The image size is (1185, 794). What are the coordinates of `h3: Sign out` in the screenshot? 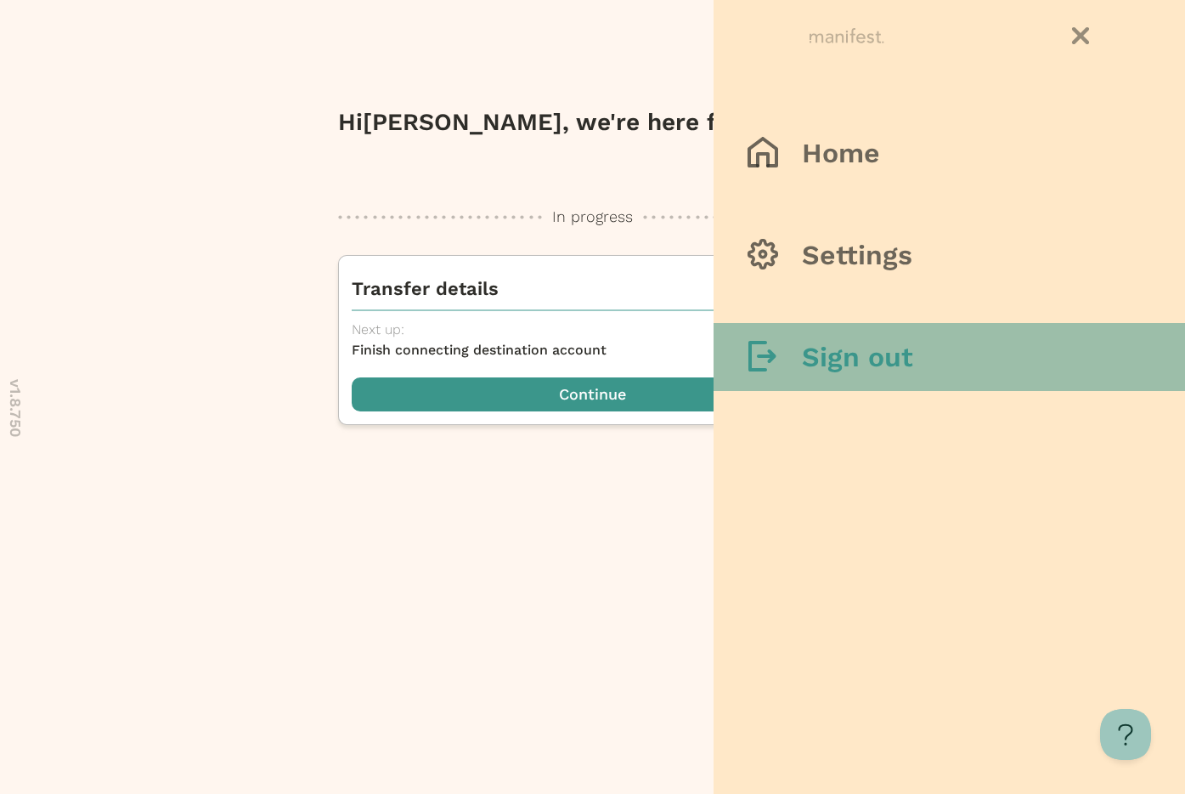 It's located at (857, 357).